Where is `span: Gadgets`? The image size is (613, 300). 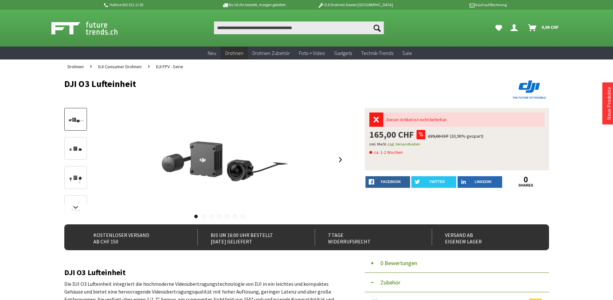 span: Gadgets is located at coordinates (343, 53).